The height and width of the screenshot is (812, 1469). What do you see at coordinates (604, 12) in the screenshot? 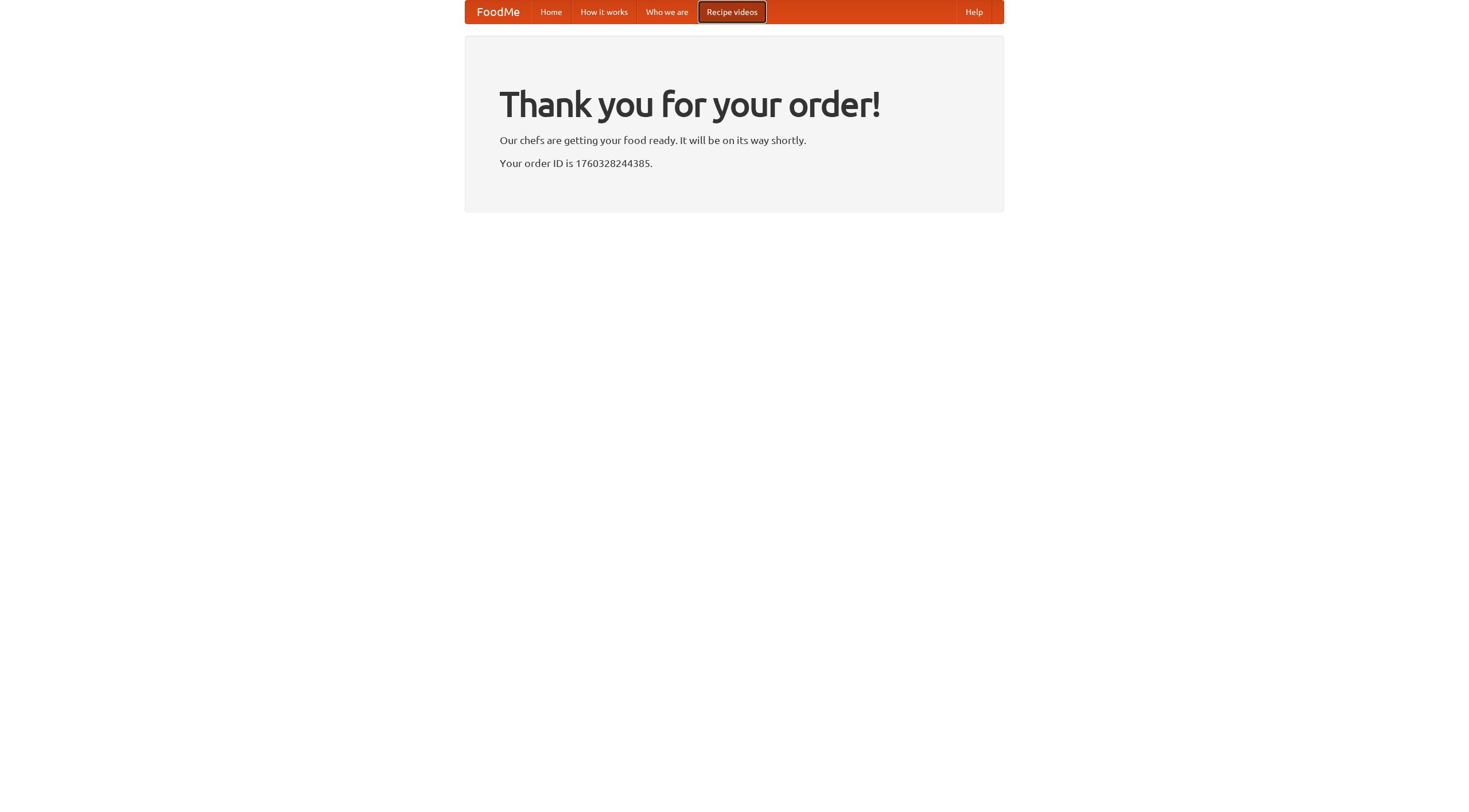
I see `a: How it works` at bounding box center [604, 12].